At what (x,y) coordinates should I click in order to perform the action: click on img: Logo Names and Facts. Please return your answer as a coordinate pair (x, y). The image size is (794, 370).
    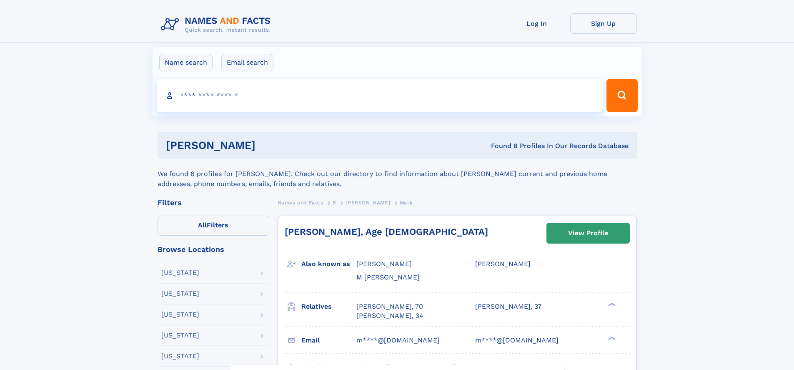
    Looking at the image, I should click on (218, 25).